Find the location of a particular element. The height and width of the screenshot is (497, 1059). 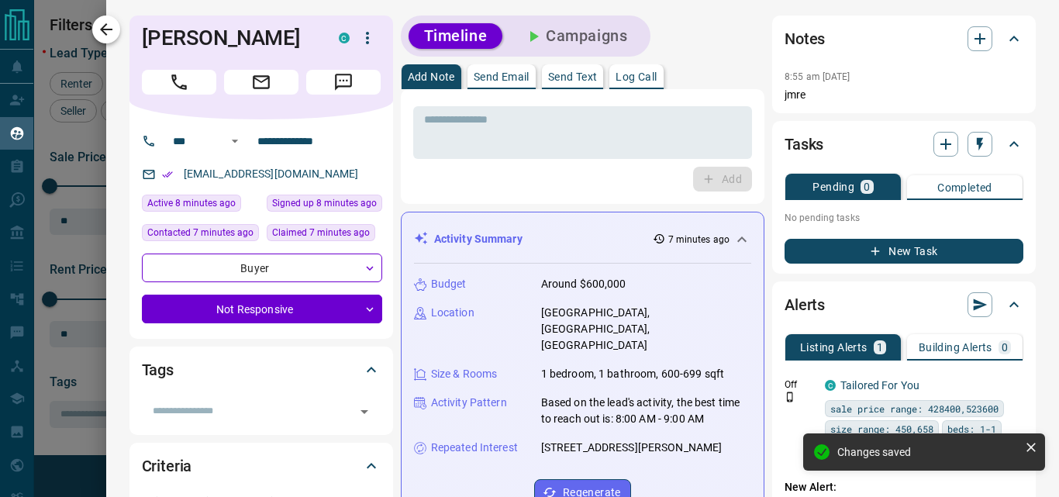

span: Email is located at coordinates (261, 82).